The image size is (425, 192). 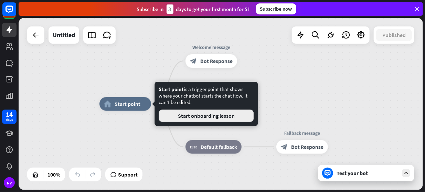 I want to click on div: Subscribe in days to get your first month for $1, so click(x=194, y=9).